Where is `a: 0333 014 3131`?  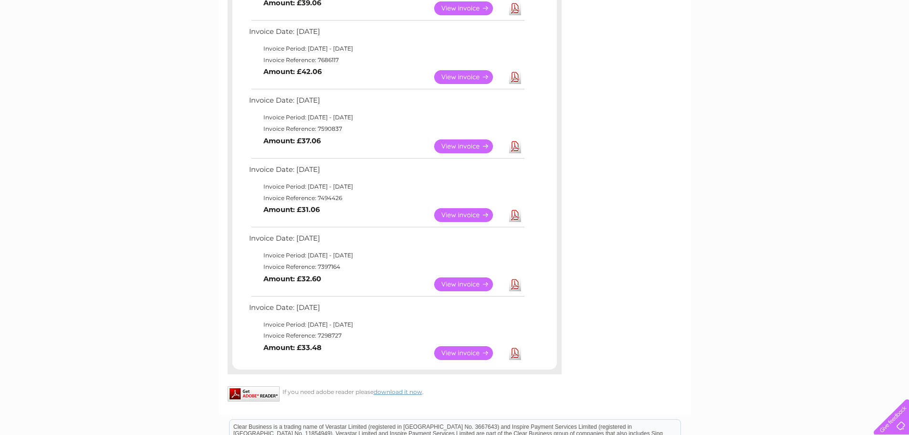 a: 0333 014 3131 is located at coordinates (762, 11).